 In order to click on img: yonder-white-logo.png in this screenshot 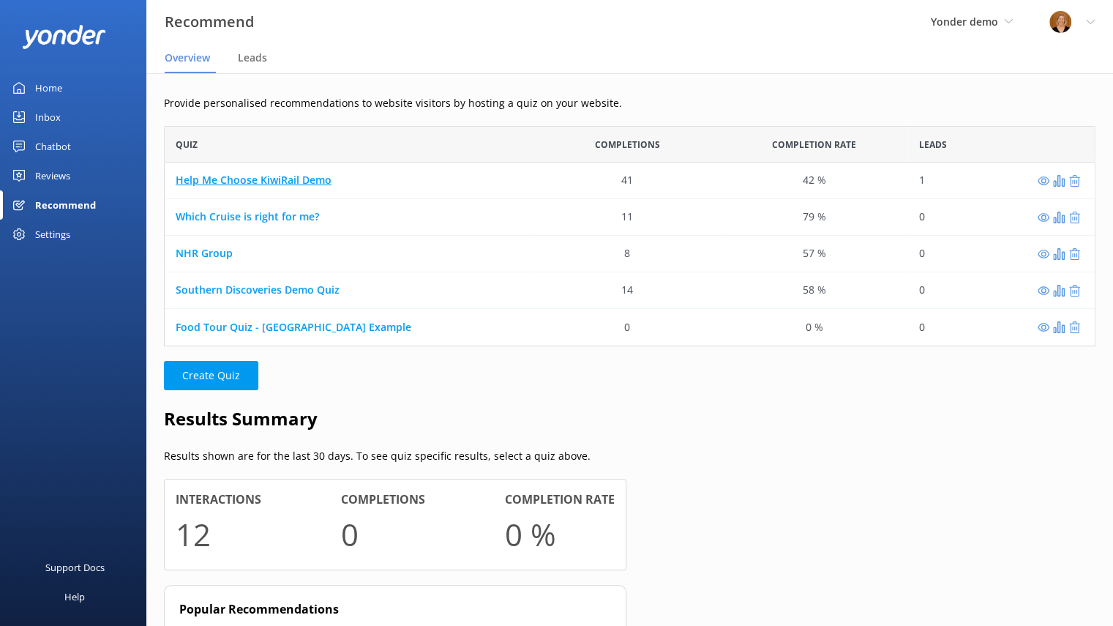, I will do `click(64, 37)`.